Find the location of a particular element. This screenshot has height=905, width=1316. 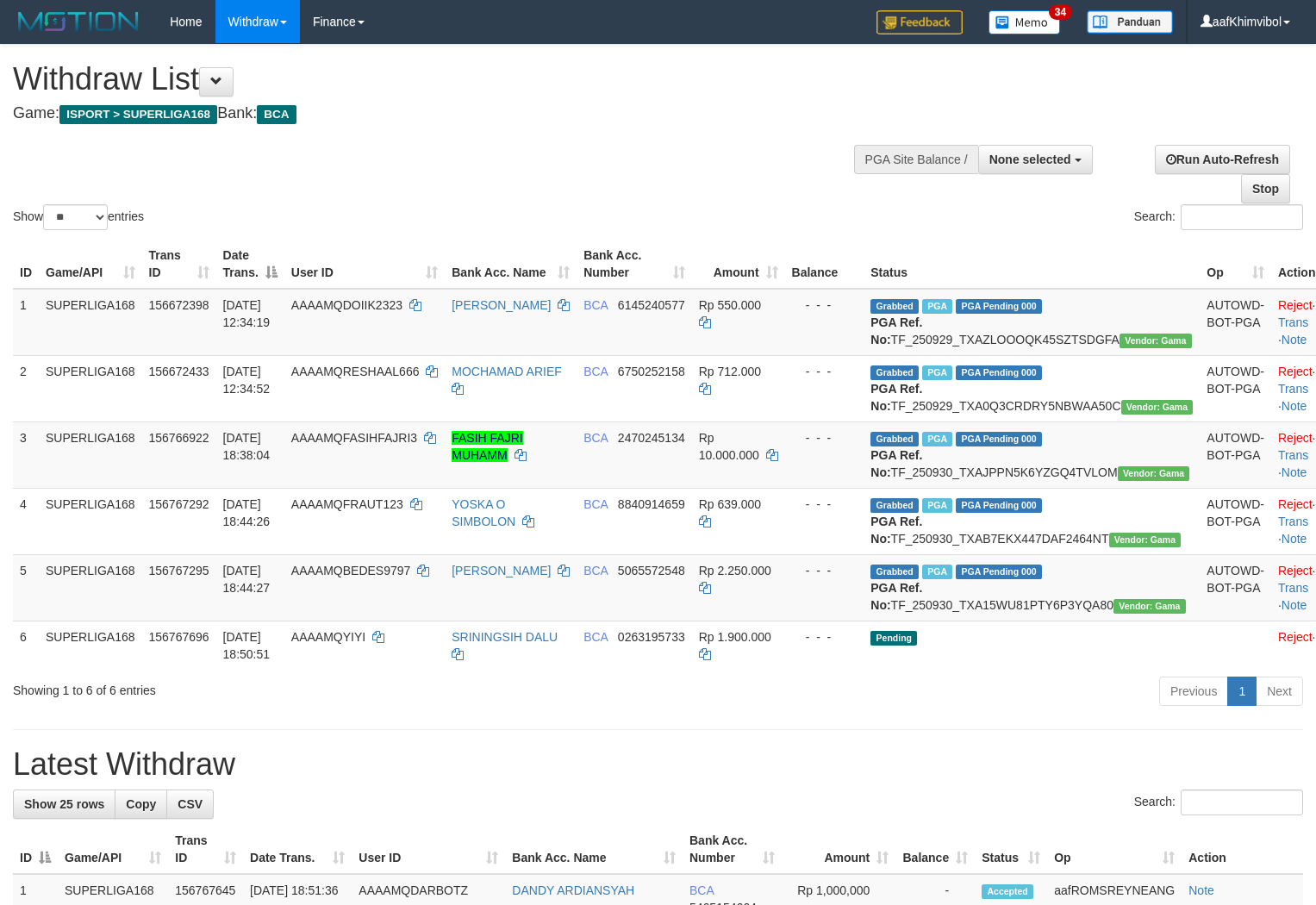

input: Search: is located at coordinates (1242, 217).